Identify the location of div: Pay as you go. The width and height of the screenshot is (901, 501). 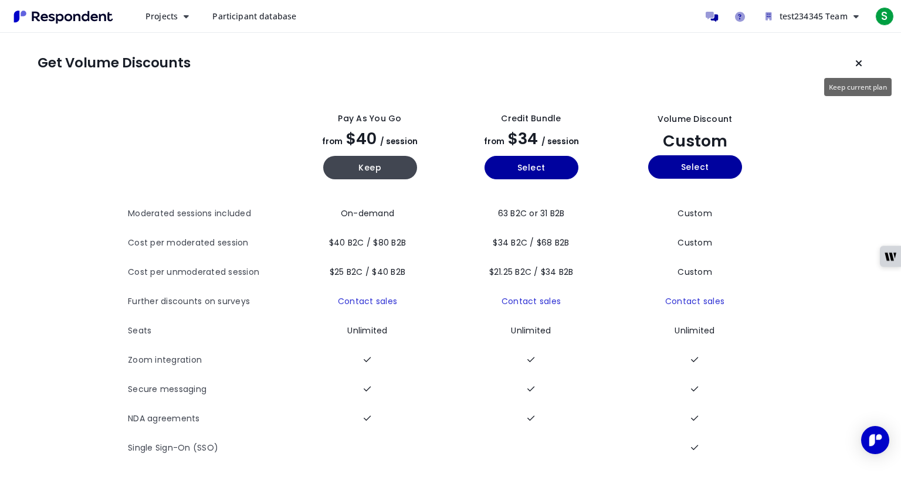
(370, 118).